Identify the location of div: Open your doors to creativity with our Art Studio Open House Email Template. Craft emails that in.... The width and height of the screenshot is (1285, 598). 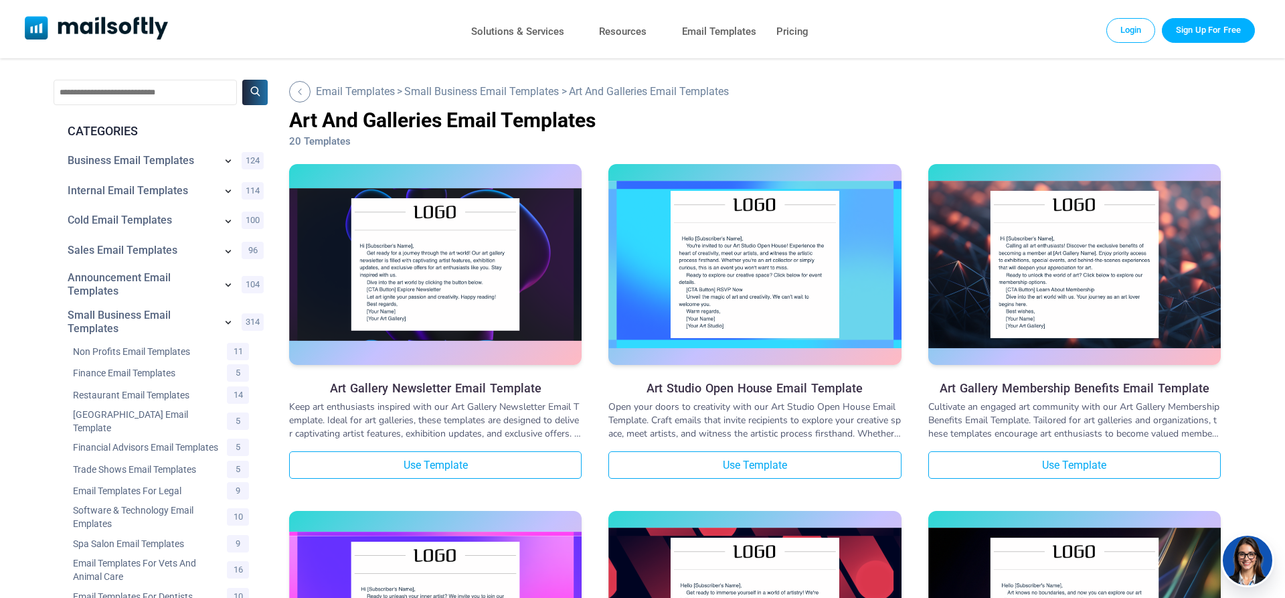
(754, 420).